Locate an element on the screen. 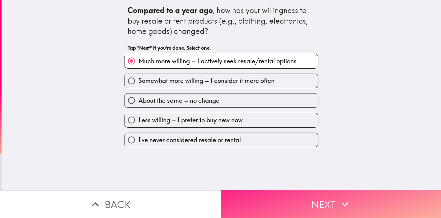  span: I've never considered resale or rental is located at coordinates (189, 140).